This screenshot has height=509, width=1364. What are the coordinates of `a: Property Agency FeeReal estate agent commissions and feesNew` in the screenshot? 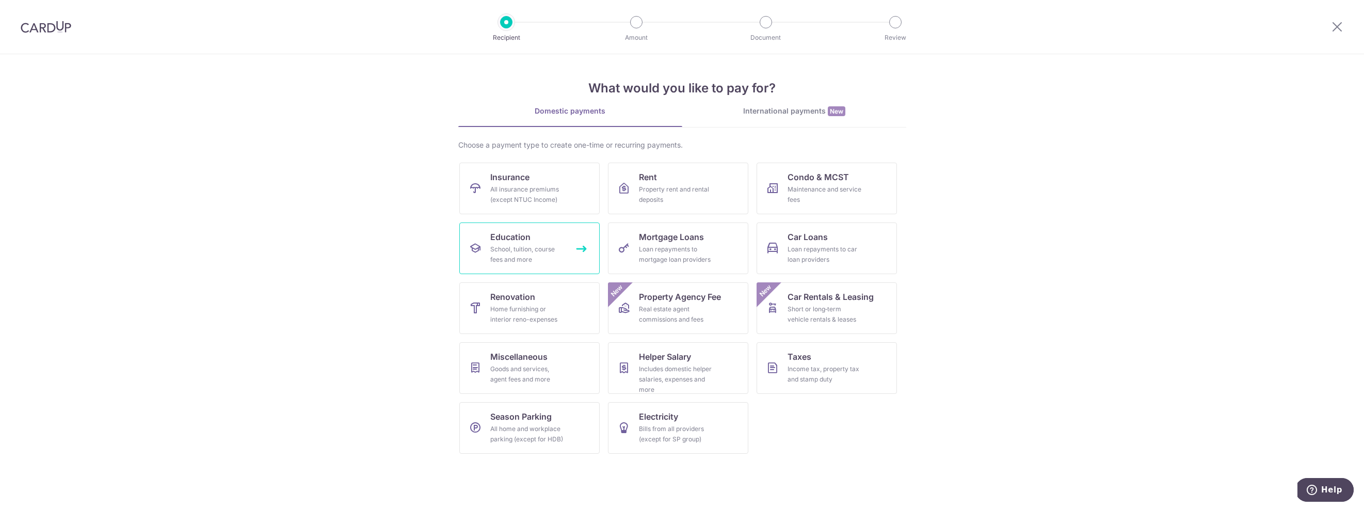 It's located at (678, 308).